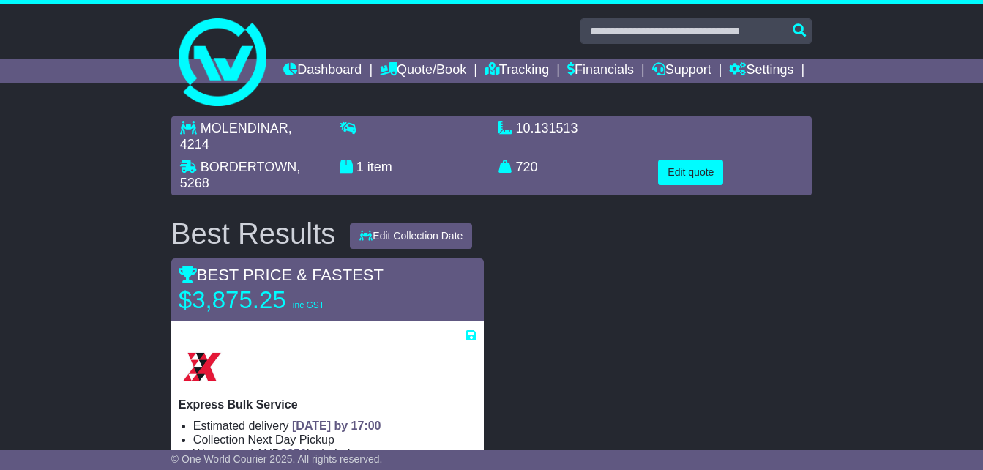 This screenshot has height=470, width=983. What do you see at coordinates (360, 167) in the screenshot?
I see `span: 1` at bounding box center [360, 167].